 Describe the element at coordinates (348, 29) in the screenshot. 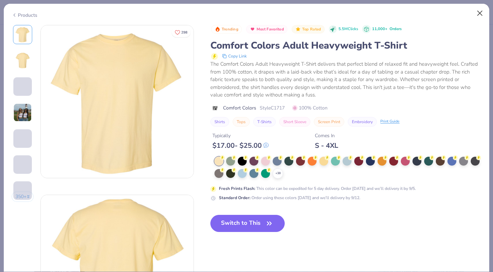

I see `span: 5.5M Clicks` at that location.